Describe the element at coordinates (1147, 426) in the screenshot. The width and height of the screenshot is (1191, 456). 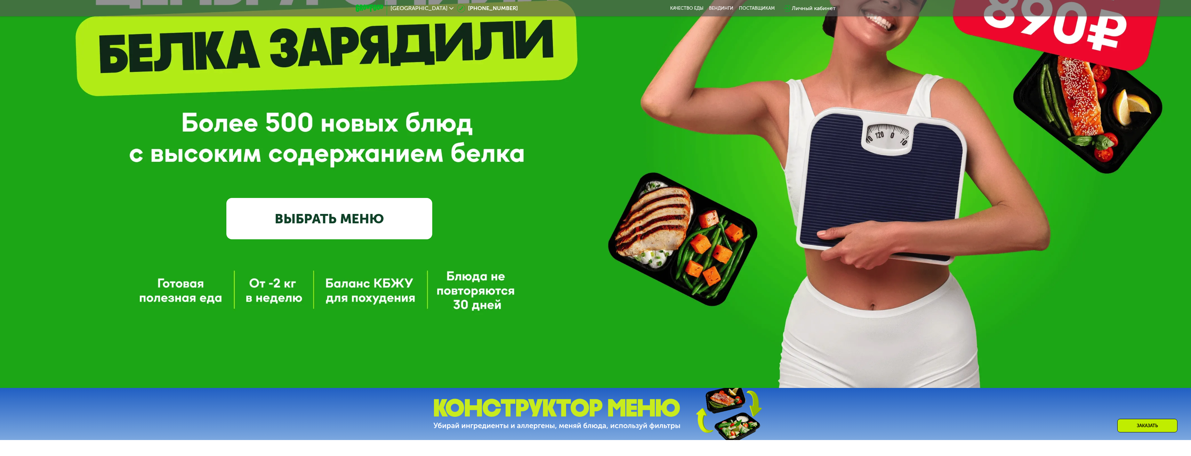
I see `div: Заказать` at that location.